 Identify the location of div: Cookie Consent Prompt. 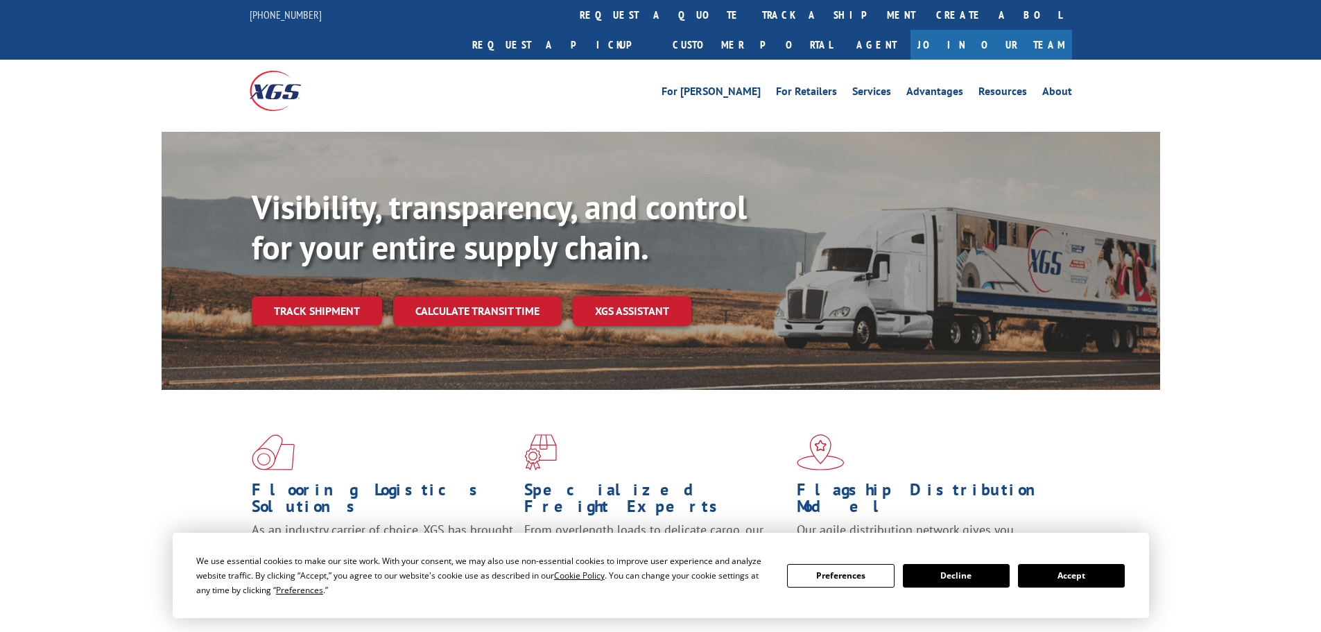
(661, 575).